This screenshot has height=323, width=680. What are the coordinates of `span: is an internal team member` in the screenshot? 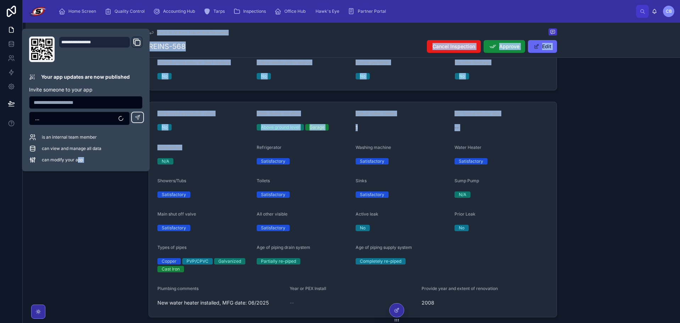 It's located at (69, 137).